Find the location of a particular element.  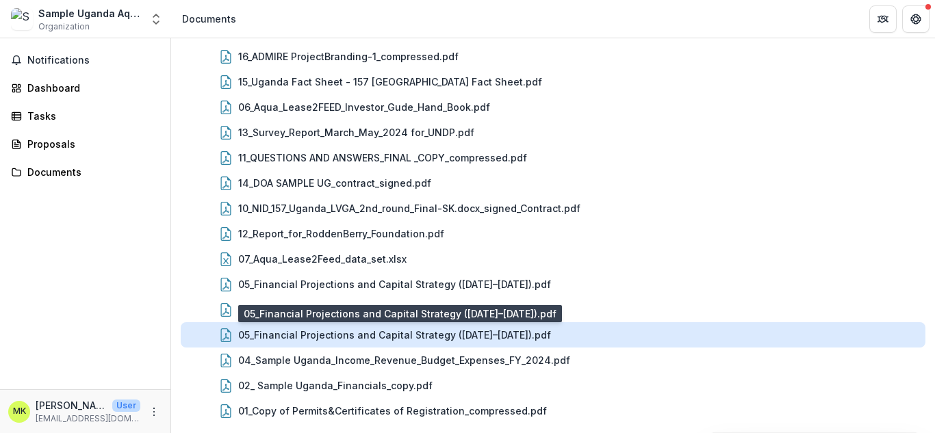

button: More is located at coordinates (154, 412).